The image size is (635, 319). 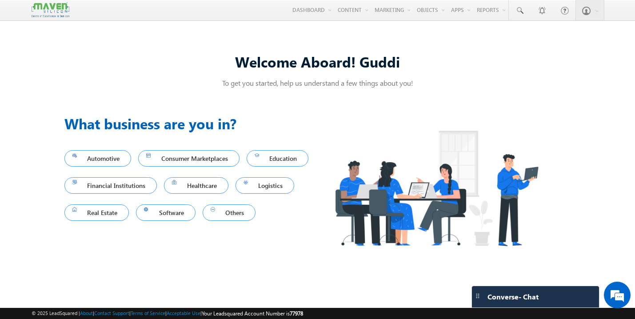 What do you see at coordinates (436, 188) in the screenshot?
I see `img: Industry.png` at bounding box center [436, 188].